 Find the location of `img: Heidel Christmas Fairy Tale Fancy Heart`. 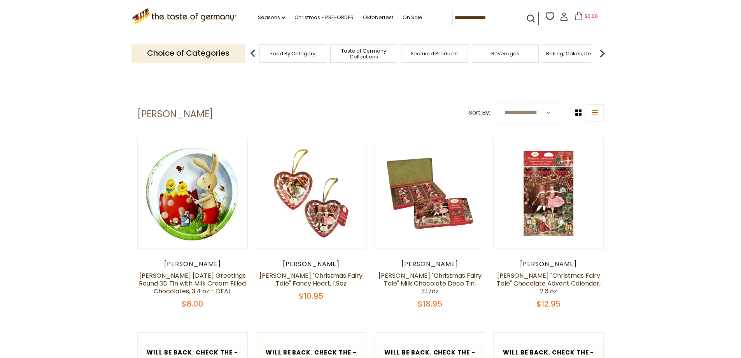

img: Heidel Christmas Fairy Tale Fancy Heart is located at coordinates (311, 193).